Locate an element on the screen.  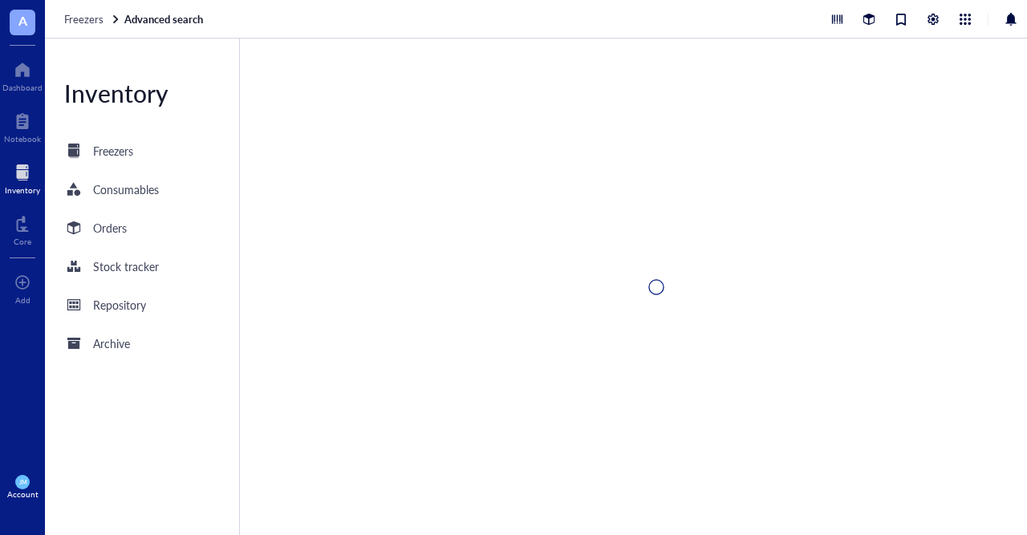
div: Core is located at coordinates (22, 241).